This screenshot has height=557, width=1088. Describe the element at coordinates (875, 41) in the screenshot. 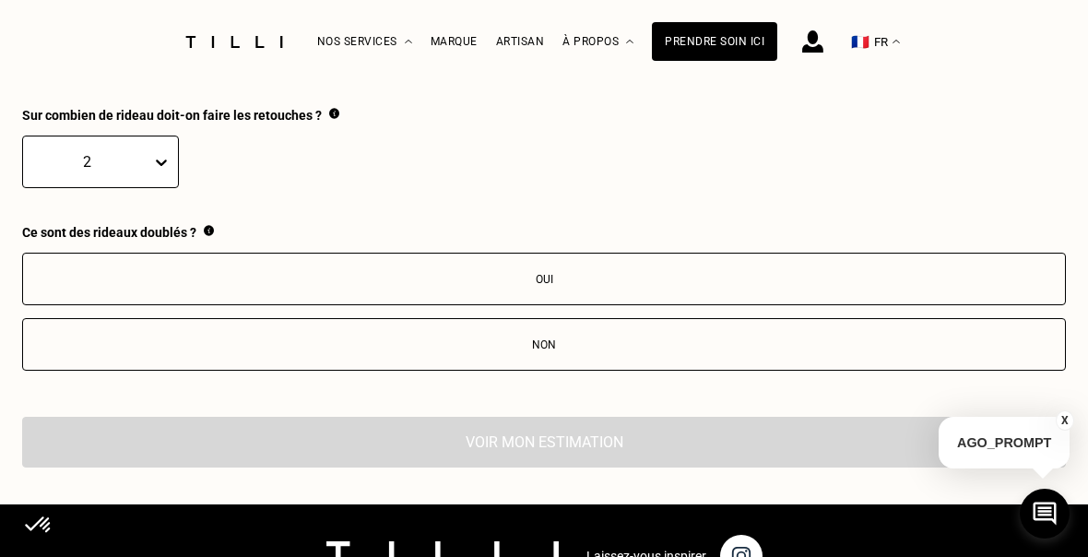

I see `button: 🇫🇷 FR` at that location.